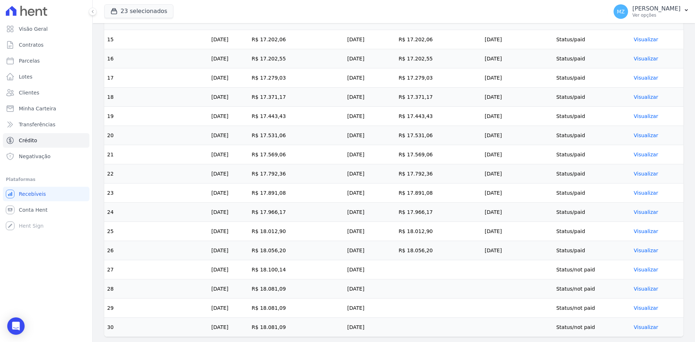 The width and height of the screenshot is (695, 342). I want to click on td: 21, so click(156, 155).